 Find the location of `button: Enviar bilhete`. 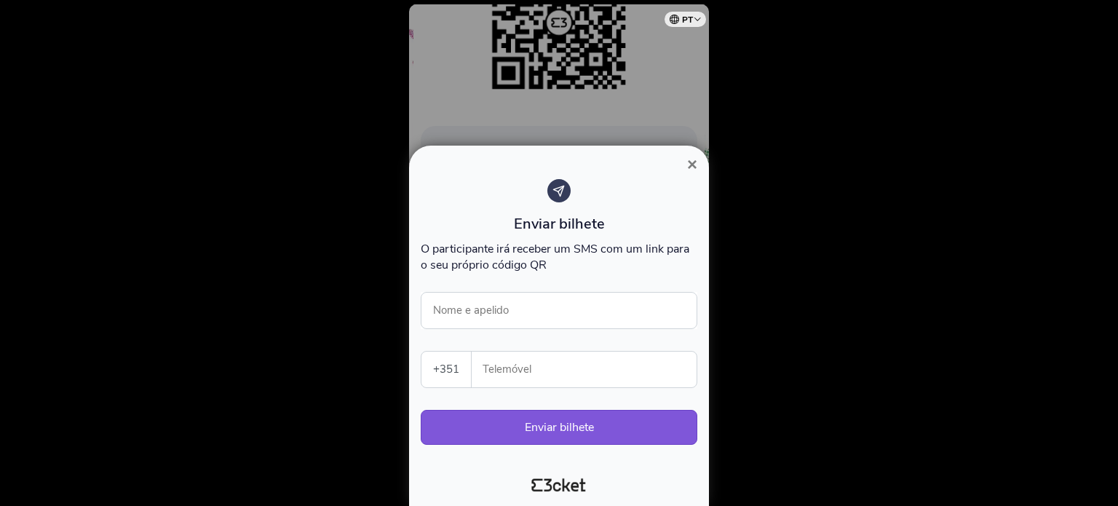

button: Enviar bilhete is located at coordinates (559, 427).